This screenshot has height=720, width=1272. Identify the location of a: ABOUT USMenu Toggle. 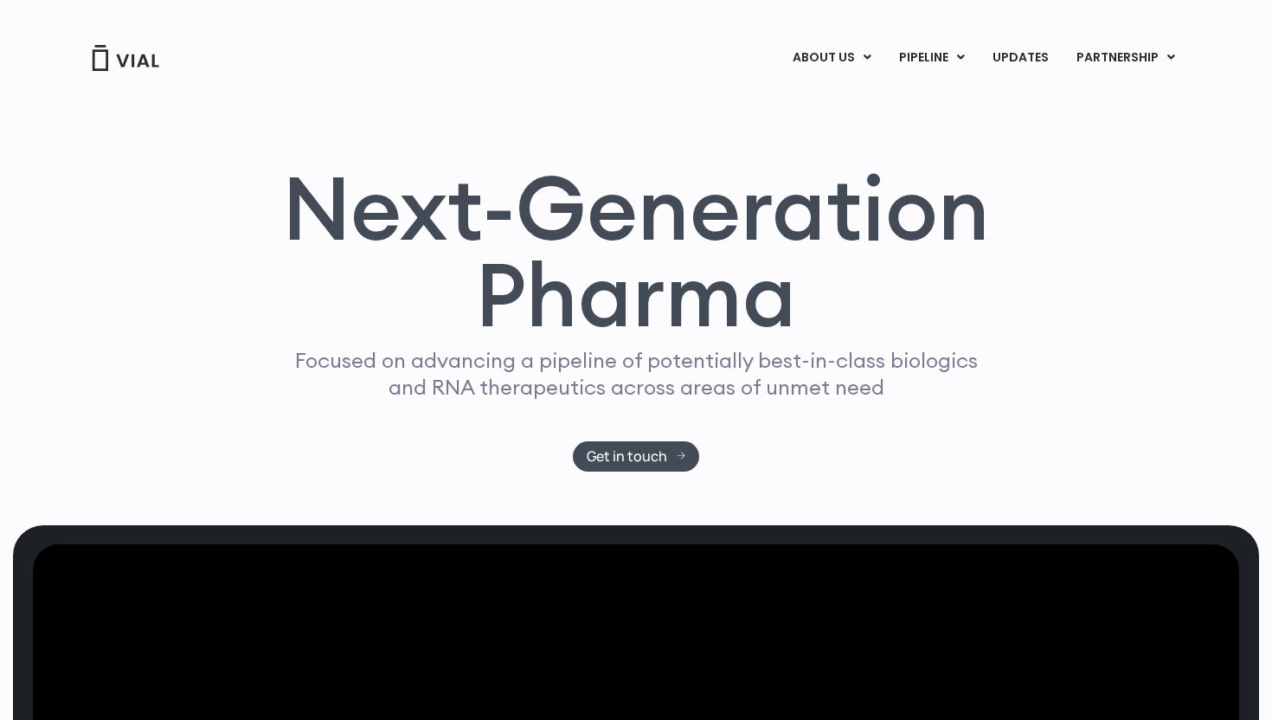
(831, 58).